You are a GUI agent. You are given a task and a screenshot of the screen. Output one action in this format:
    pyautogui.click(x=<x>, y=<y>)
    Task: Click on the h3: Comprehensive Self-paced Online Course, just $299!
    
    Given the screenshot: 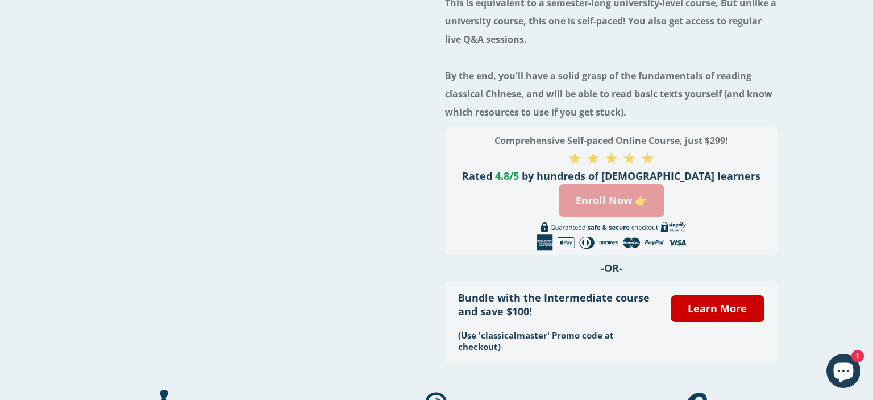 What is the action you would take?
    pyautogui.click(x=611, y=140)
    